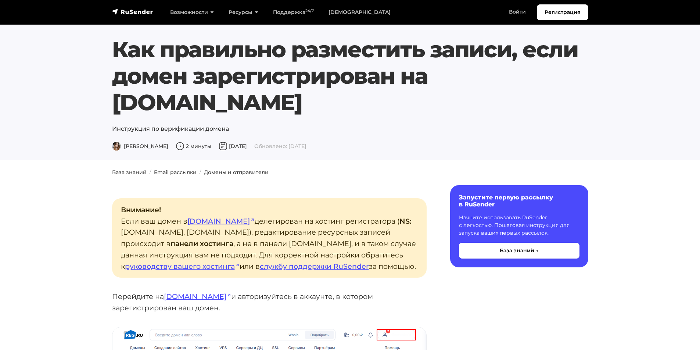 The width and height of the screenshot is (700, 350). What do you see at coordinates (193, 146) in the screenshot?
I see `span: 2 минуты` at bounding box center [193, 146].